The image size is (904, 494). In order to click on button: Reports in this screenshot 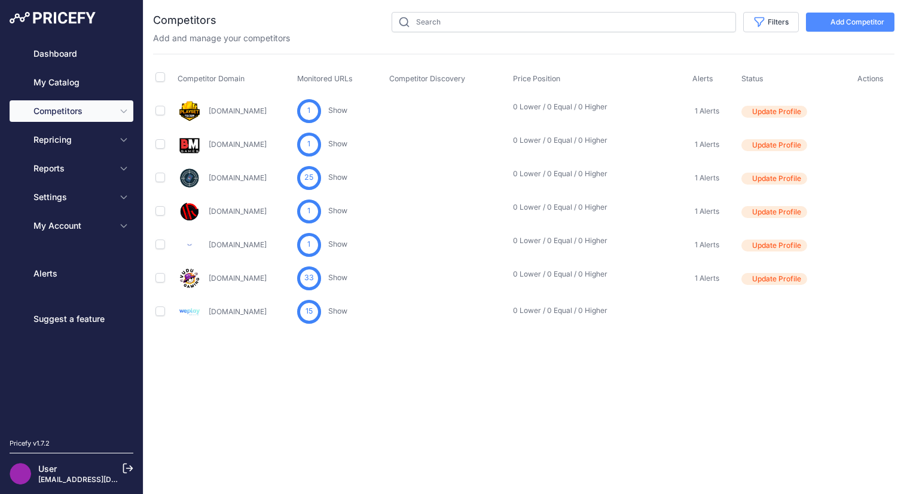, I will do `click(71, 169)`.